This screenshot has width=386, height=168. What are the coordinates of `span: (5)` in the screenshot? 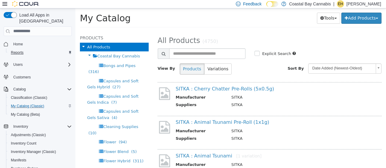 It's located at (58, 143).